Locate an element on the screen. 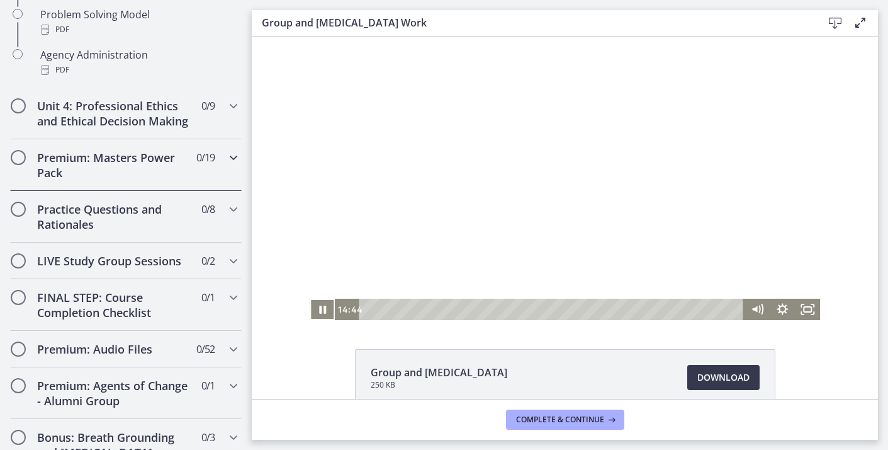 The width and height of the screenshot is (888, 450). button: Fullscreen is located at coordinates (556, 276).